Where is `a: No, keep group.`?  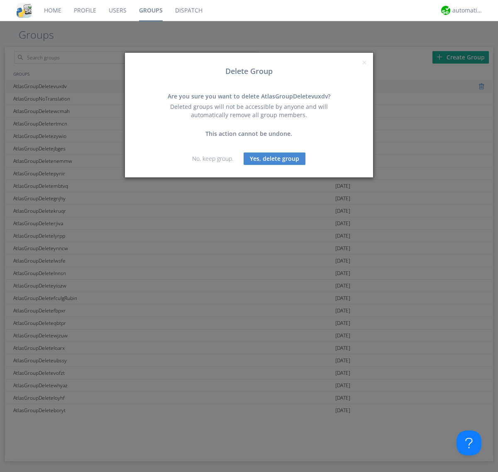
a: No, keep group. is located at coordinates (213, 158).